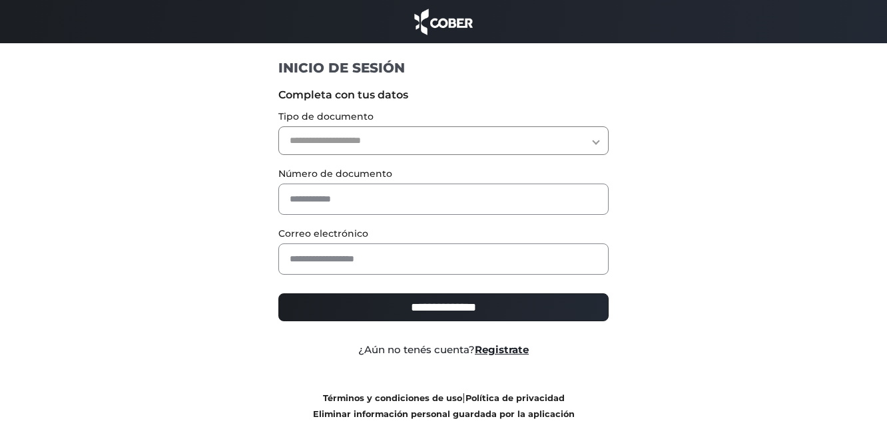  Describe the element at coordinates (443, 234) in the screenshot. I see `label: Correo electrónico` at that location.